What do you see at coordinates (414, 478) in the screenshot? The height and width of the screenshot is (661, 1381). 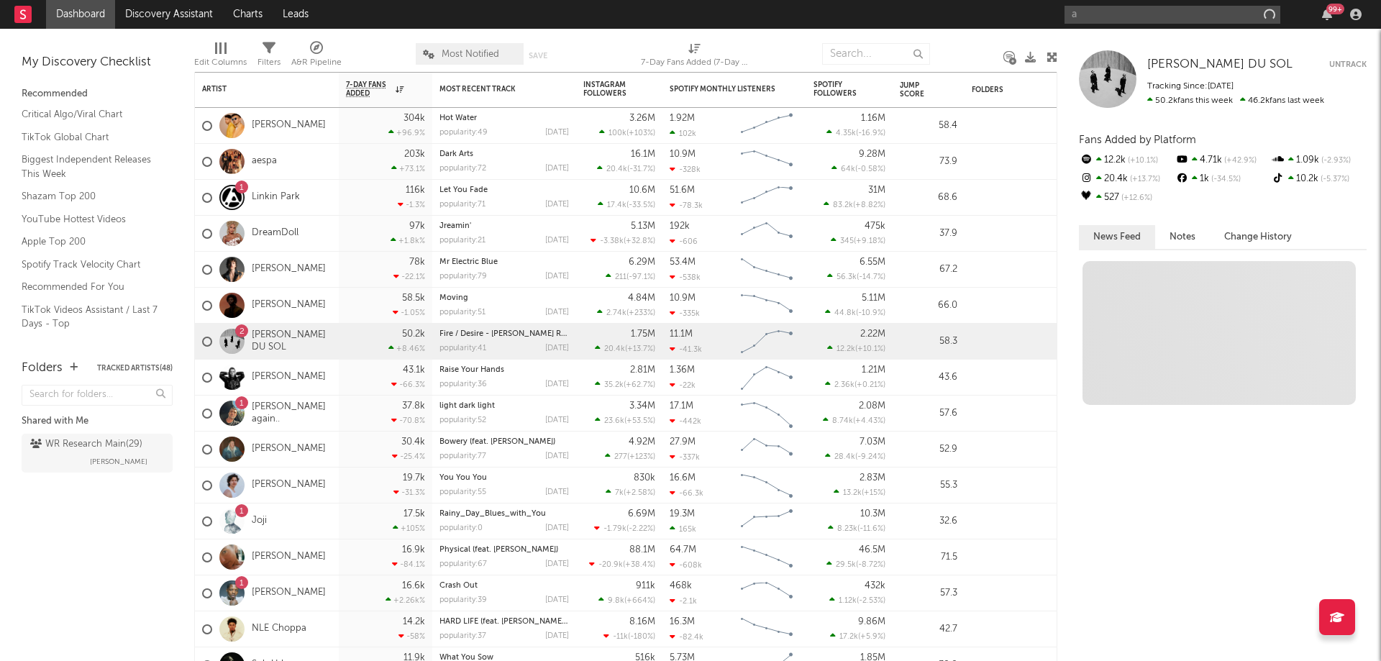 I see `div: 19.7k` at bounding box center [414, 478].